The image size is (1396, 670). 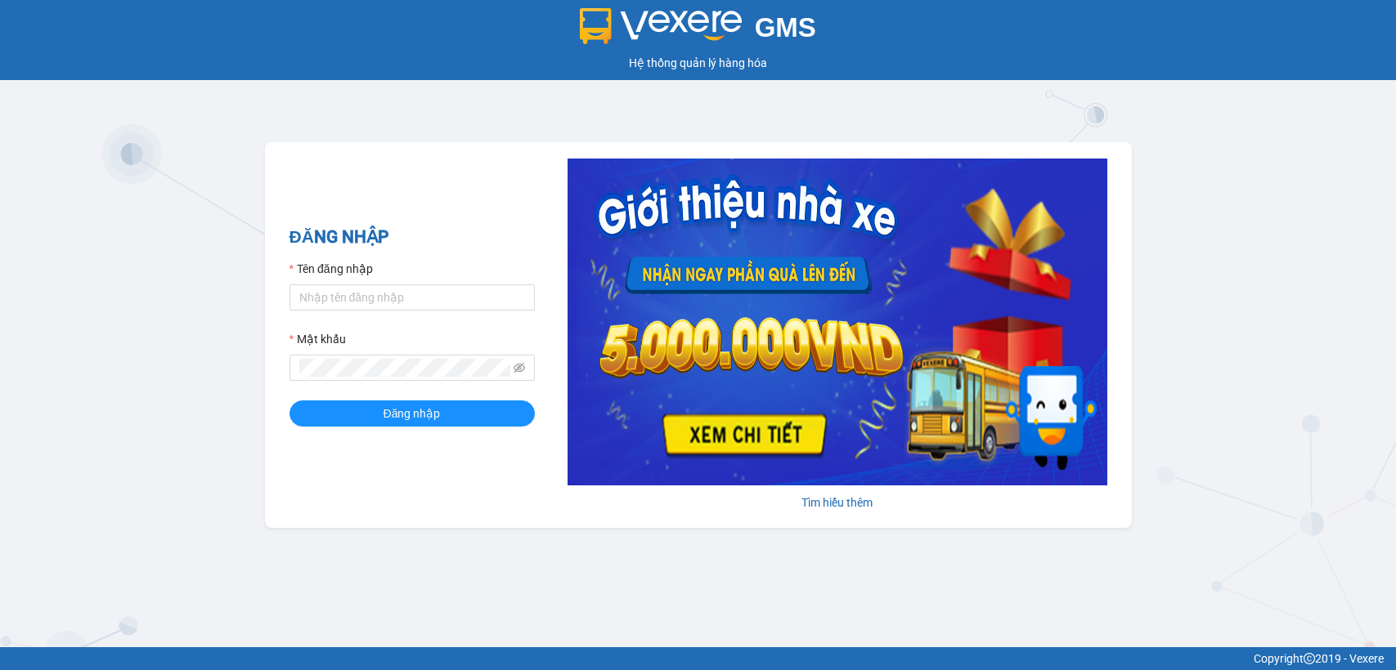 I want to click on span: copyright, so click(x=1309, y=659).